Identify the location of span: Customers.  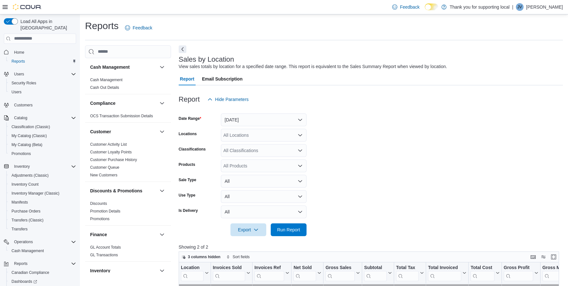
(23, 105).